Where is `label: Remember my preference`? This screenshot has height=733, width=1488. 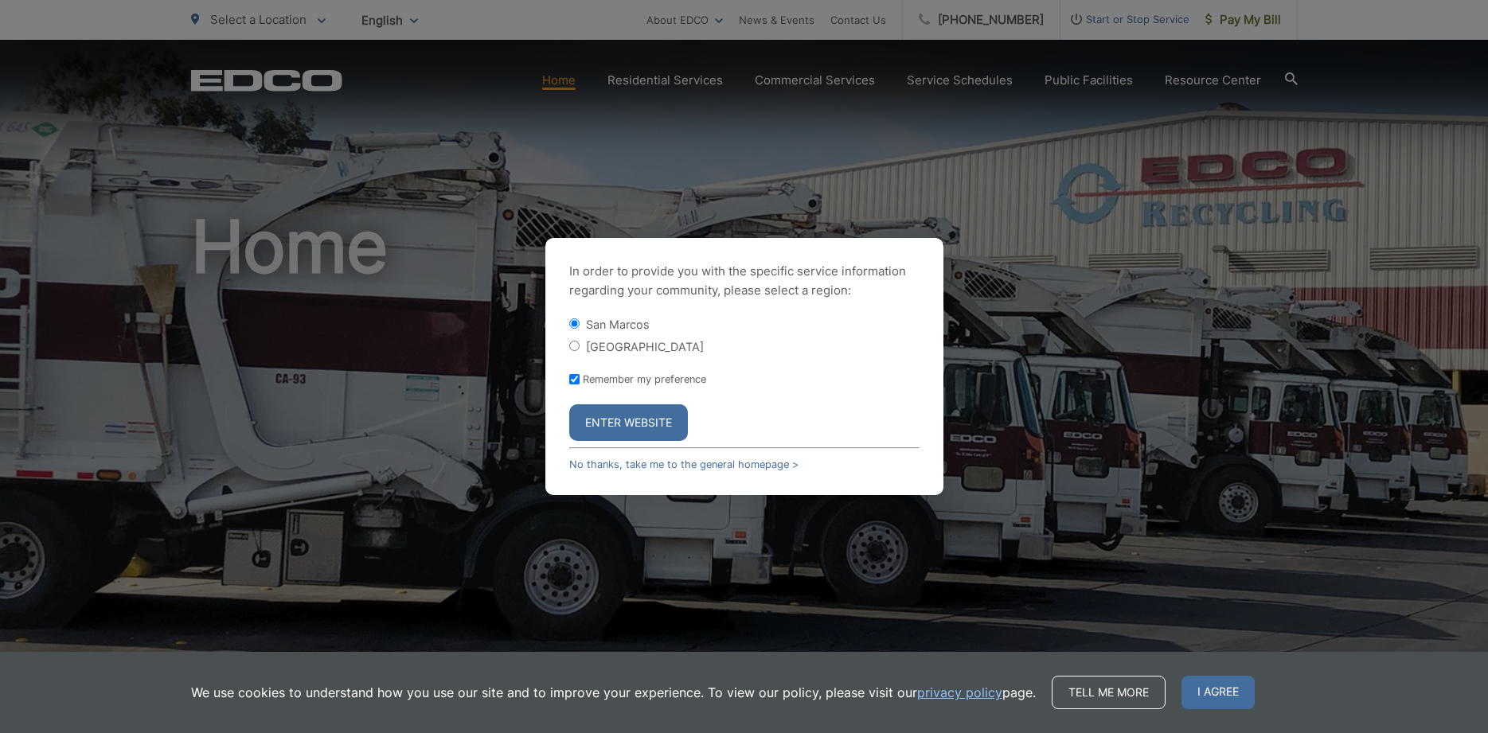
label: Remember my preference is located at coordinates (644, 379).